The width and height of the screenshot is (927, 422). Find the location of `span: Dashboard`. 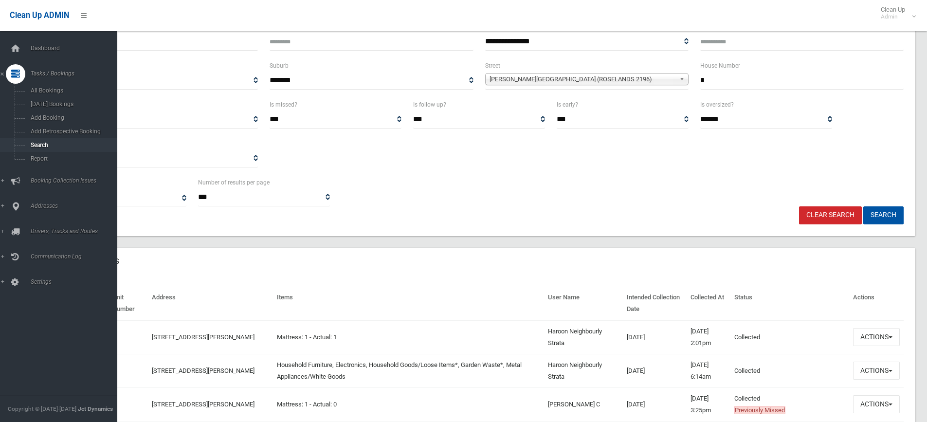

span: Dashboard is located at coordinates (76, 48).